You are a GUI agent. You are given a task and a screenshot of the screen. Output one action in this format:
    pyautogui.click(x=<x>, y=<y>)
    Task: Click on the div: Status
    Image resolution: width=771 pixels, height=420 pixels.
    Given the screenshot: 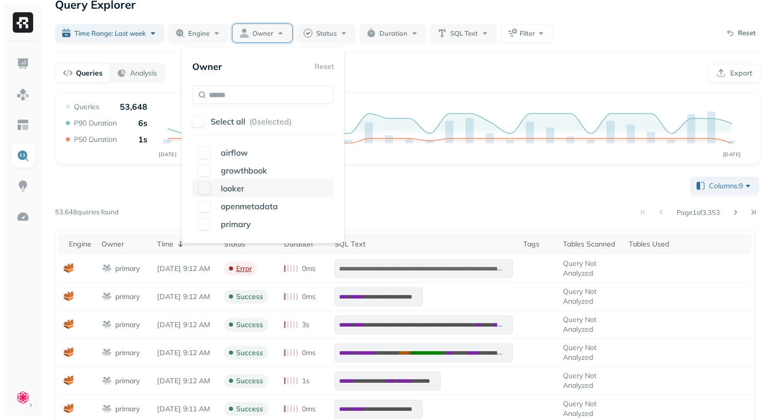 What is the action you would take?
    pyautogui.click(x=249, y=244)
    